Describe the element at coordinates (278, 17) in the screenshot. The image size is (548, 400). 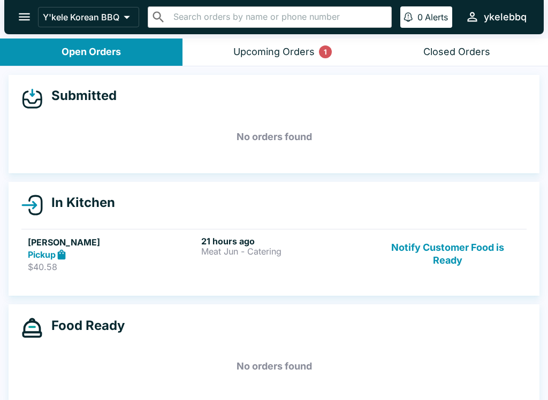
I see `input: Search orders by name or phone number` at that location.